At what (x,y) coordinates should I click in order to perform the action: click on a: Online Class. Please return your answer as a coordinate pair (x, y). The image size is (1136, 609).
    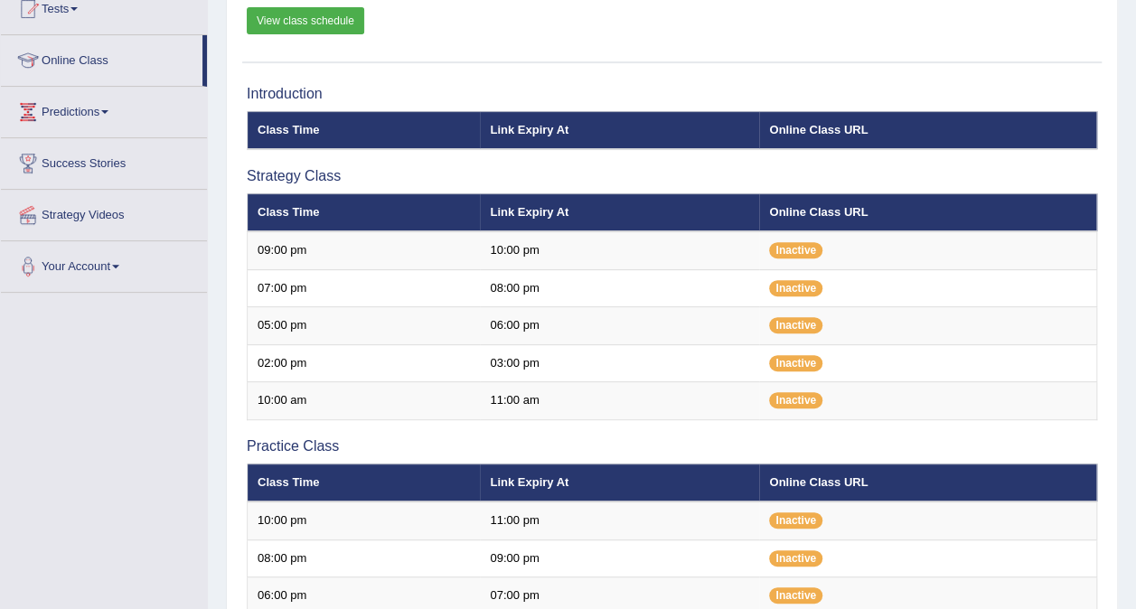
    Looking at the image, I should click on (101, 58).